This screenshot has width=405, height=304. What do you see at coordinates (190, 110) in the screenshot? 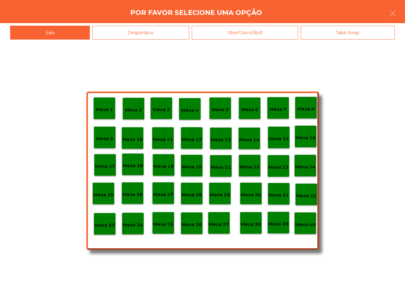
I see `p: Mesa 4` at bounding box center [190, 110].